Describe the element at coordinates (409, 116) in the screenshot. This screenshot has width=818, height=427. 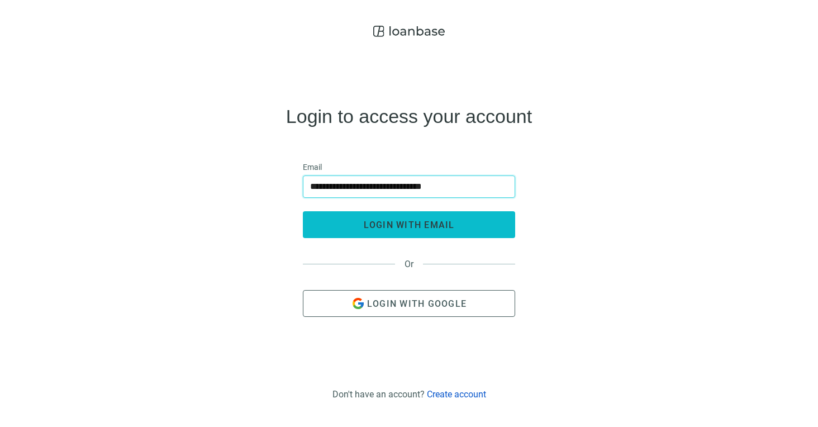
I see `h4: Login to access your account` at that location.